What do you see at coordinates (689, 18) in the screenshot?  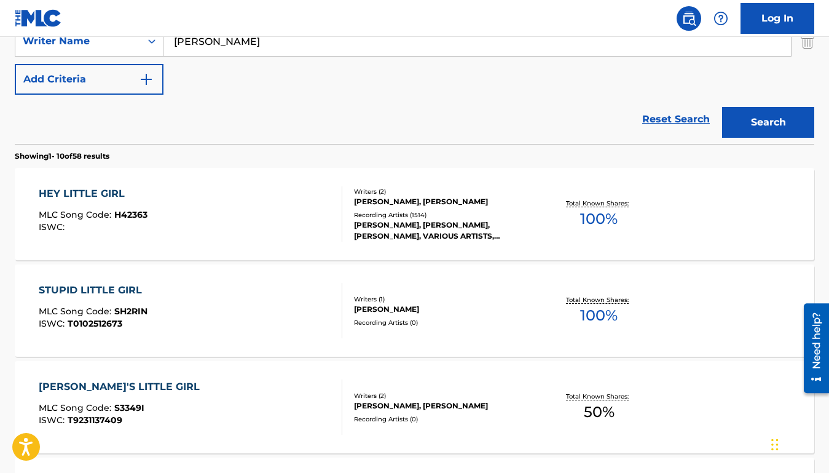 I see `img: search` at bounding box center [689, 18].